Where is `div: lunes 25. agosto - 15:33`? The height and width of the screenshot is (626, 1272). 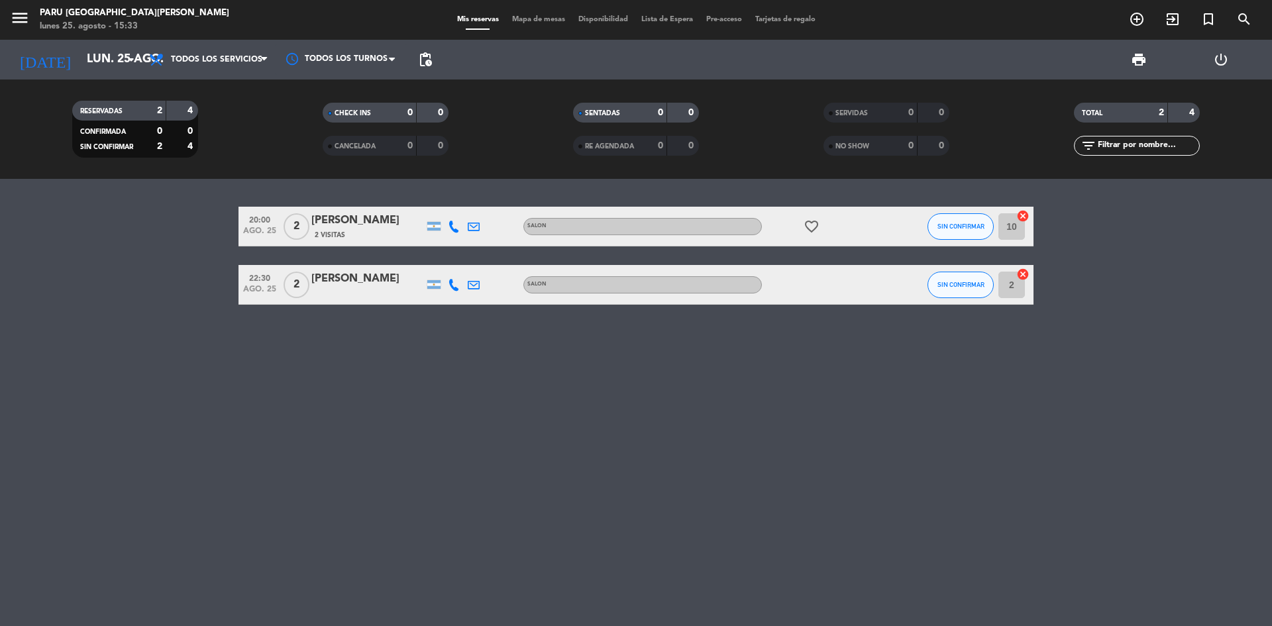
div: lunes 25. agosto - 15:33 is located at coordinates (135, 27).